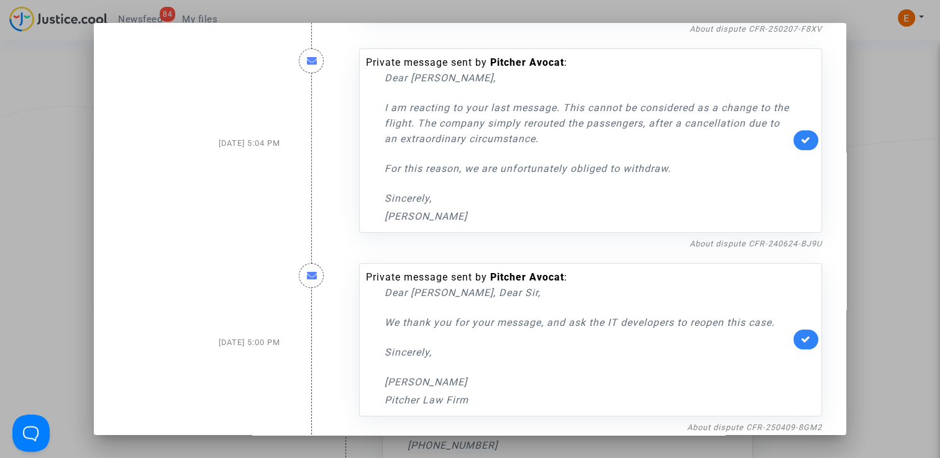 Image resolution: width=940 pixels, height=458 pixels. I want to click on p: We thank you for your message, and ask the IT developers to reopen this case., so click(587, 322).